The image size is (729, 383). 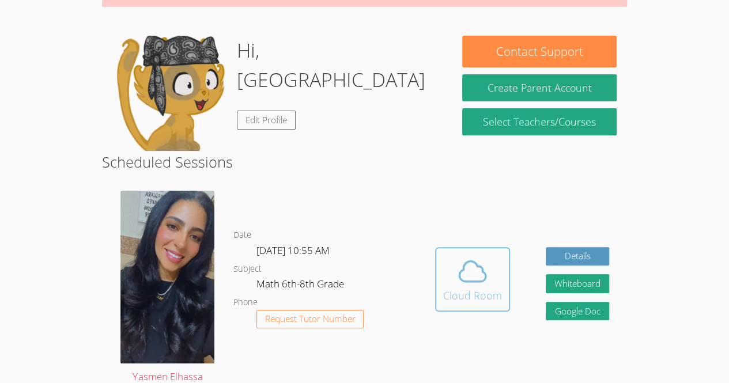 I want to click on img: default.png, so click(x=170, y=93).